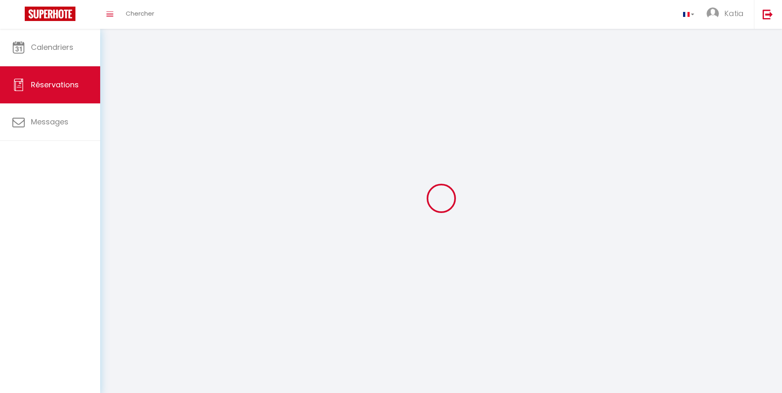 This screenshot has height=393, width=782. Describe the element at coordinates (768, 14) in the screenshot. I see `img: logout` at that location.